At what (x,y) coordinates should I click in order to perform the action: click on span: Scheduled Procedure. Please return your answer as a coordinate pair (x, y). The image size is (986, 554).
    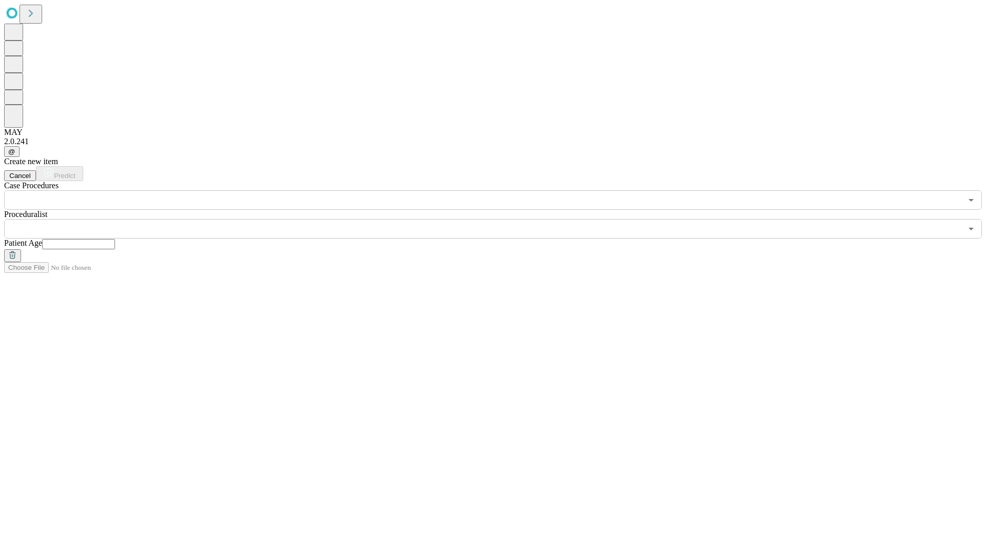
    Looking at the image, I should click on (31, 185).